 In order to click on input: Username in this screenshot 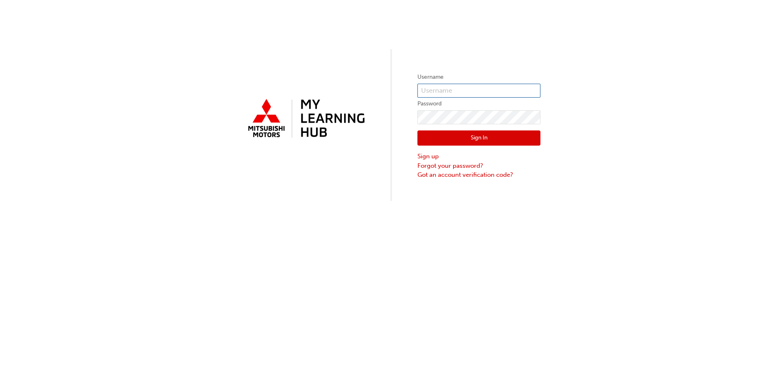, I will do `click(479, 91)`.